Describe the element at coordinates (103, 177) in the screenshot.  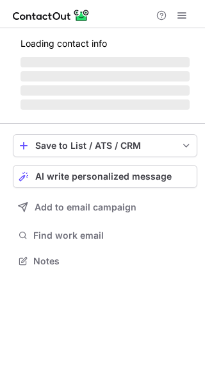
I see `span: AI write personalized message` at that location.